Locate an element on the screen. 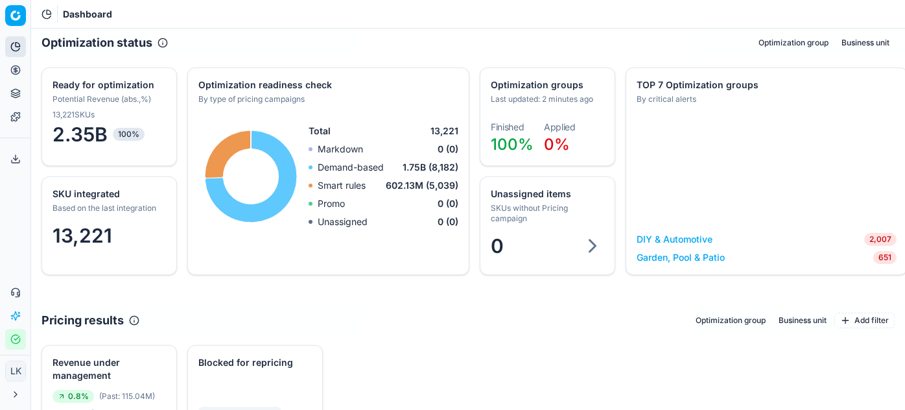  button: LK is located at coordinates (16, 371).